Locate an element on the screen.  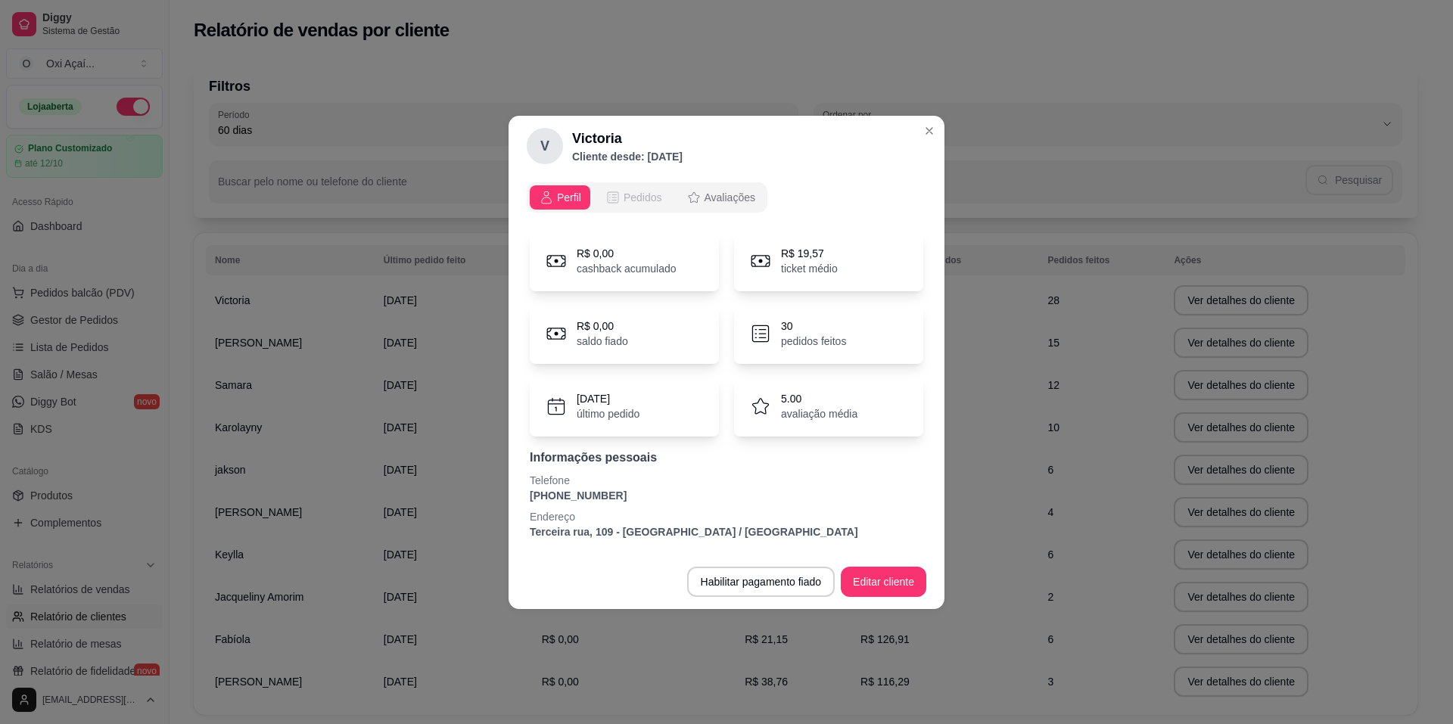
p: cashback acumulado is located at coordinates (626, 269).